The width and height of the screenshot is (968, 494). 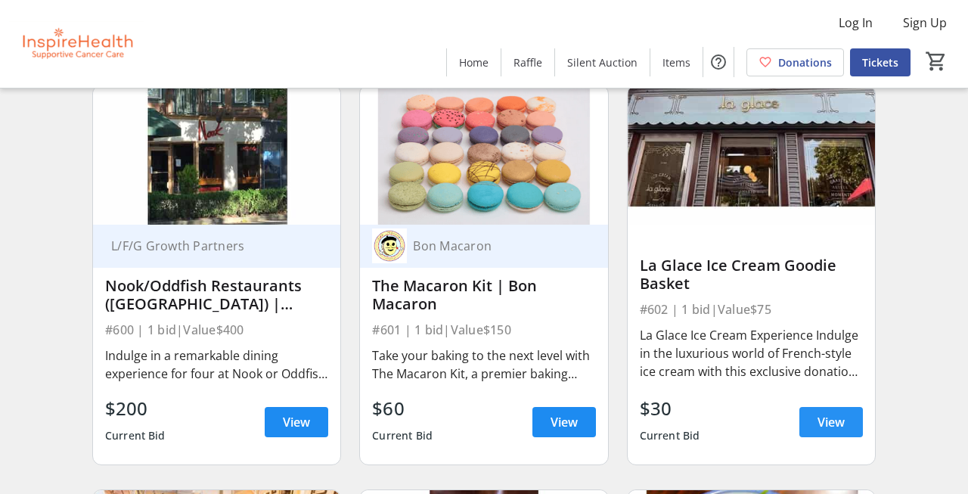 I want to click on img: Bon Macaron, so click(x=389, y=246).